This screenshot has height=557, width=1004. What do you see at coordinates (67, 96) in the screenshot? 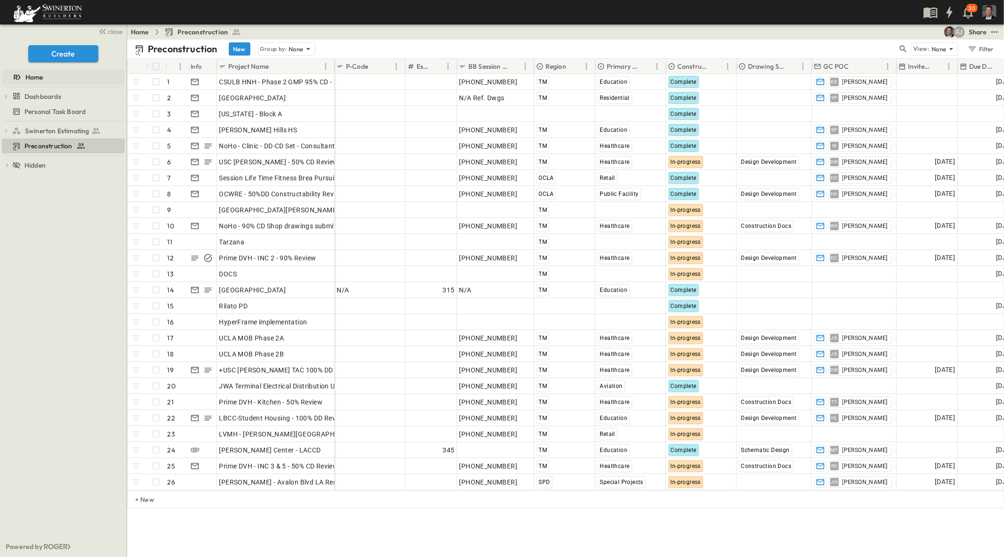
I see `a: Dashboards` at bounding box center [67, 96].